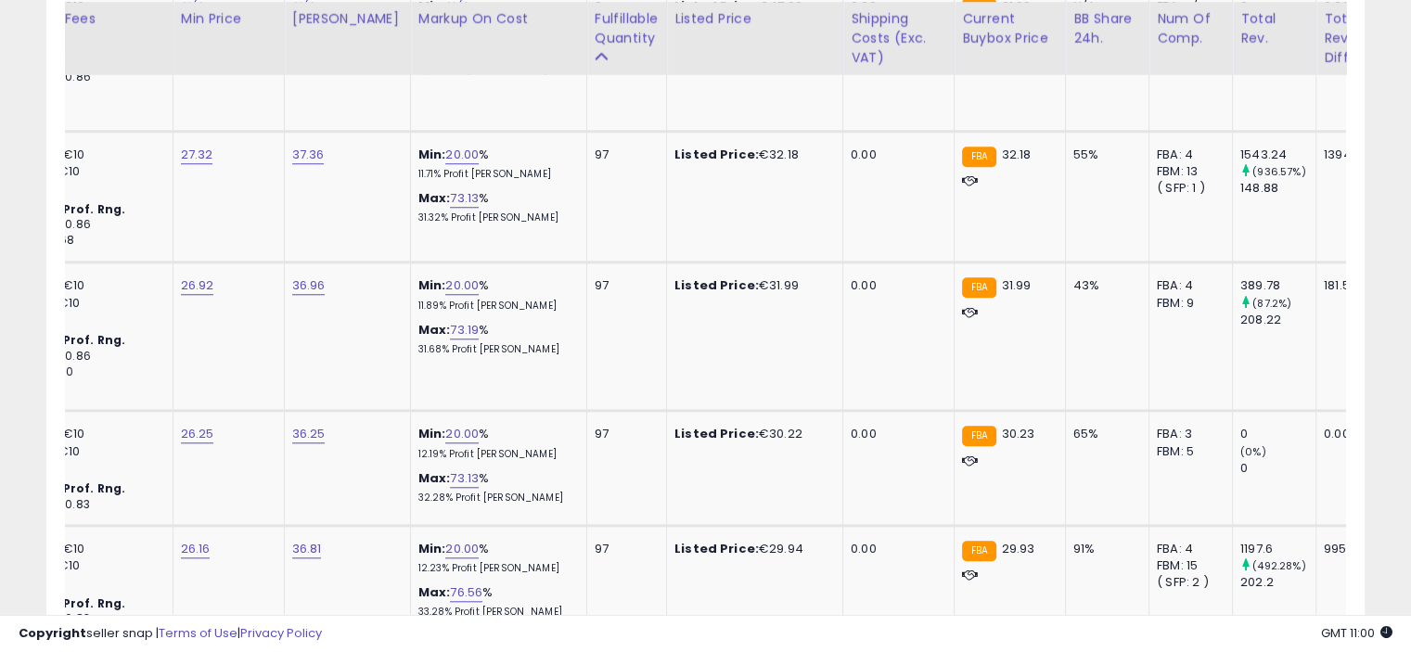  Describe the element at coordinates (752, 549) in the screenshot. I see `div: €29.94` at that location.